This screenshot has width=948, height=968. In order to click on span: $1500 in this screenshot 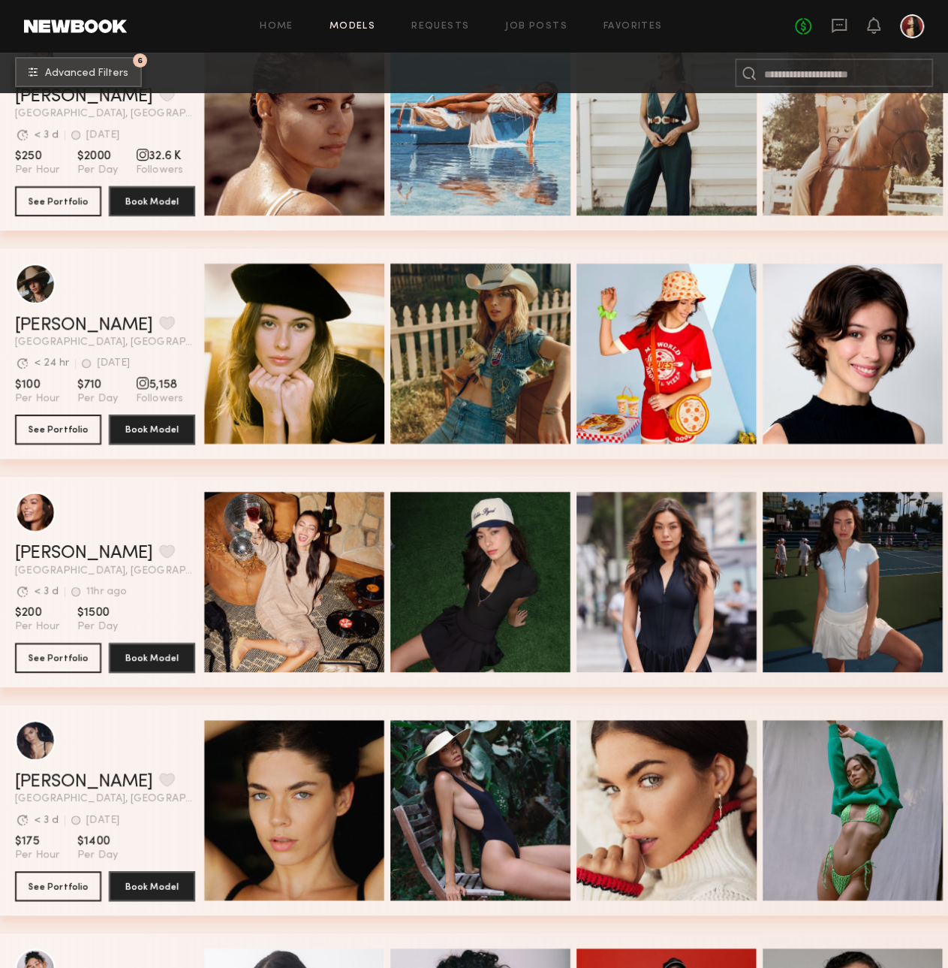, I will do `click(98, 613)`.